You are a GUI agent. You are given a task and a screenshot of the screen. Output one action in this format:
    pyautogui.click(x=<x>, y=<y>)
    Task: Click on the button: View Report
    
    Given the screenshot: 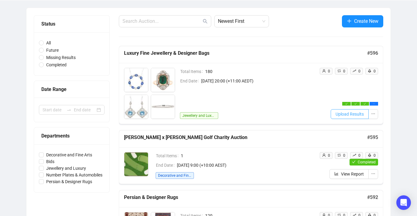 What is the action you would take?
    pyautogui.click(x=349, y=174)
    